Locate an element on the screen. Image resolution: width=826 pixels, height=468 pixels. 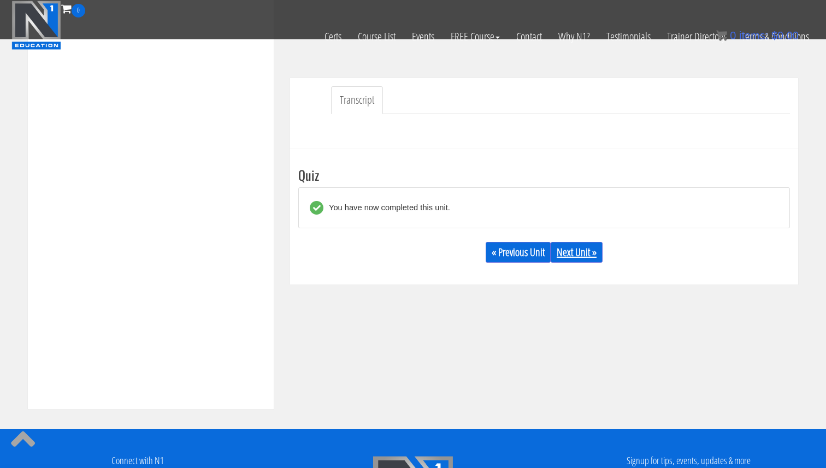
img: n1-education is located at coordinates (36, 25).